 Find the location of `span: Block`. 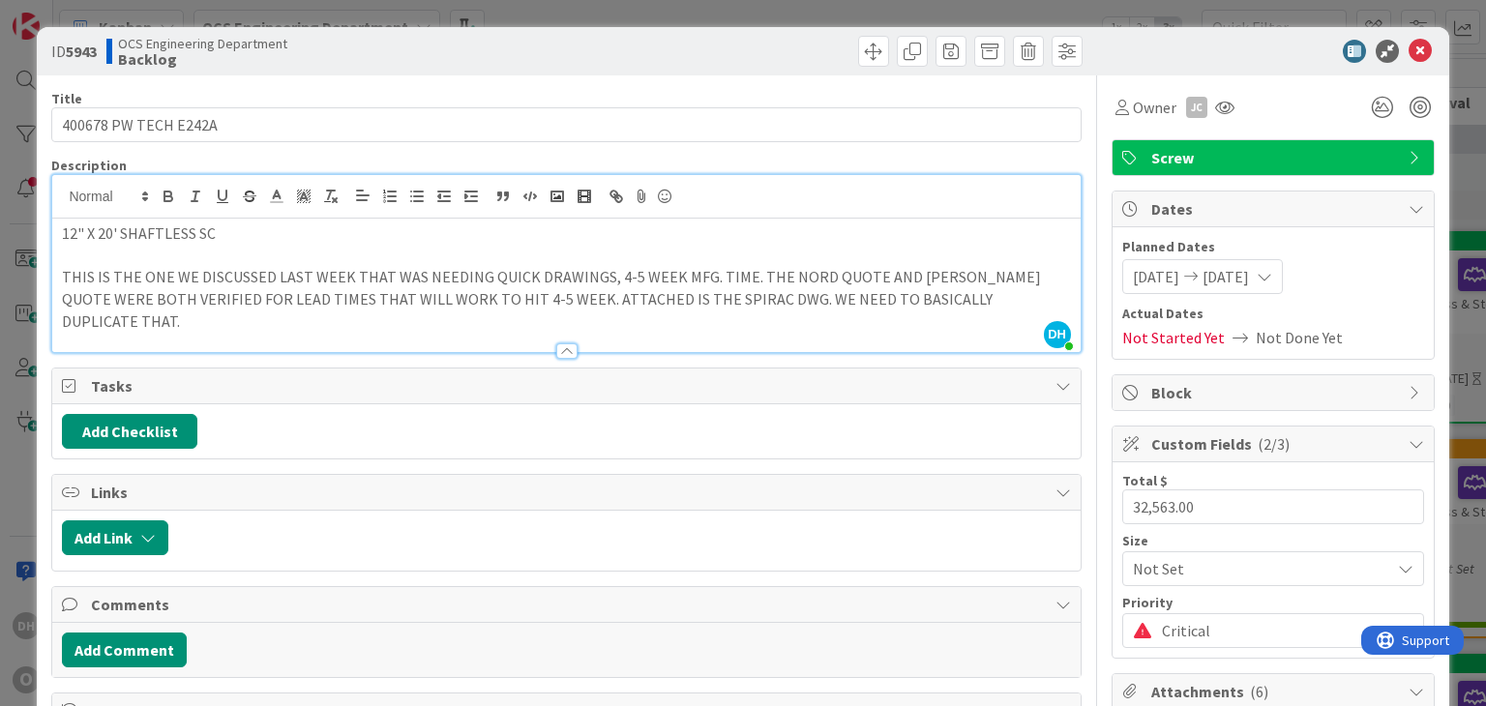

span: Block is located at coordinates (1275, 393).